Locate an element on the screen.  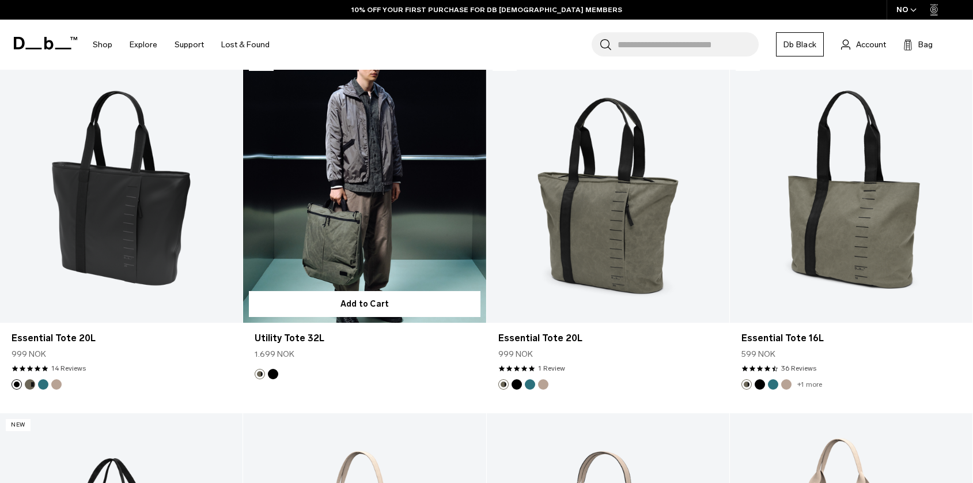
a: Lost & Found is located at coordinates (245, 44).